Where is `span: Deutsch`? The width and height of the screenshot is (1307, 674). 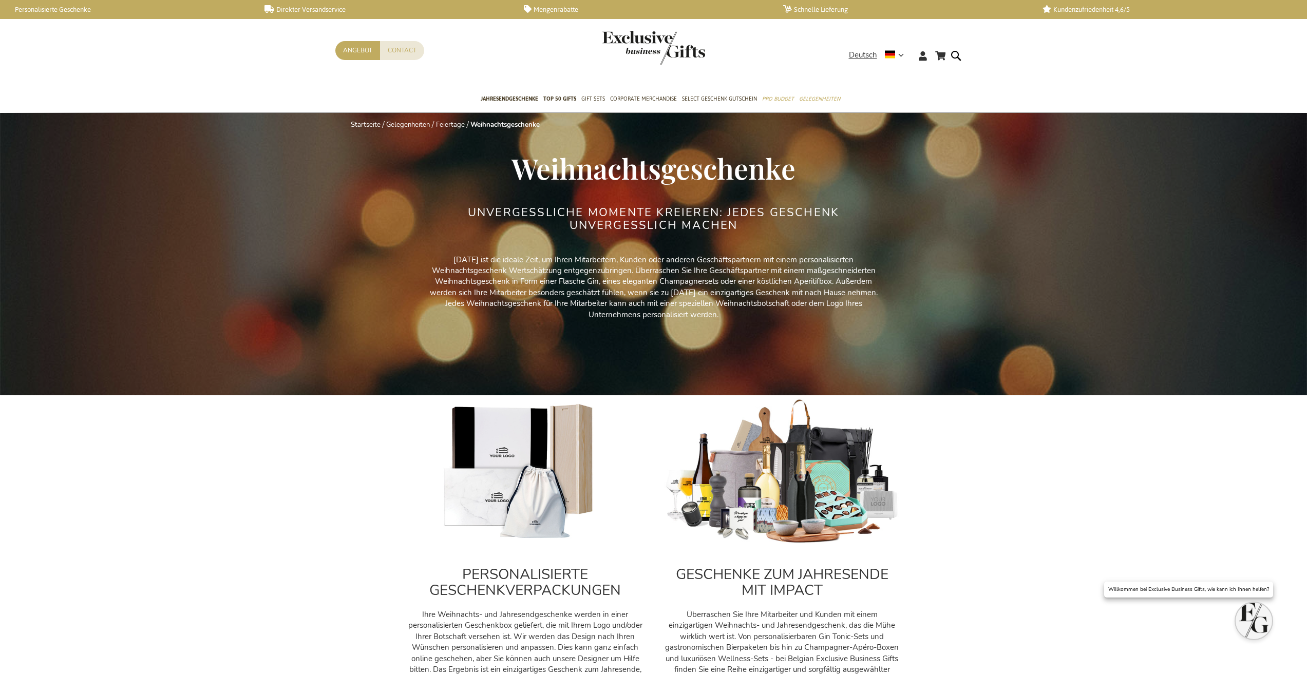 span: Deutsch is located at coordinates (863, 55).